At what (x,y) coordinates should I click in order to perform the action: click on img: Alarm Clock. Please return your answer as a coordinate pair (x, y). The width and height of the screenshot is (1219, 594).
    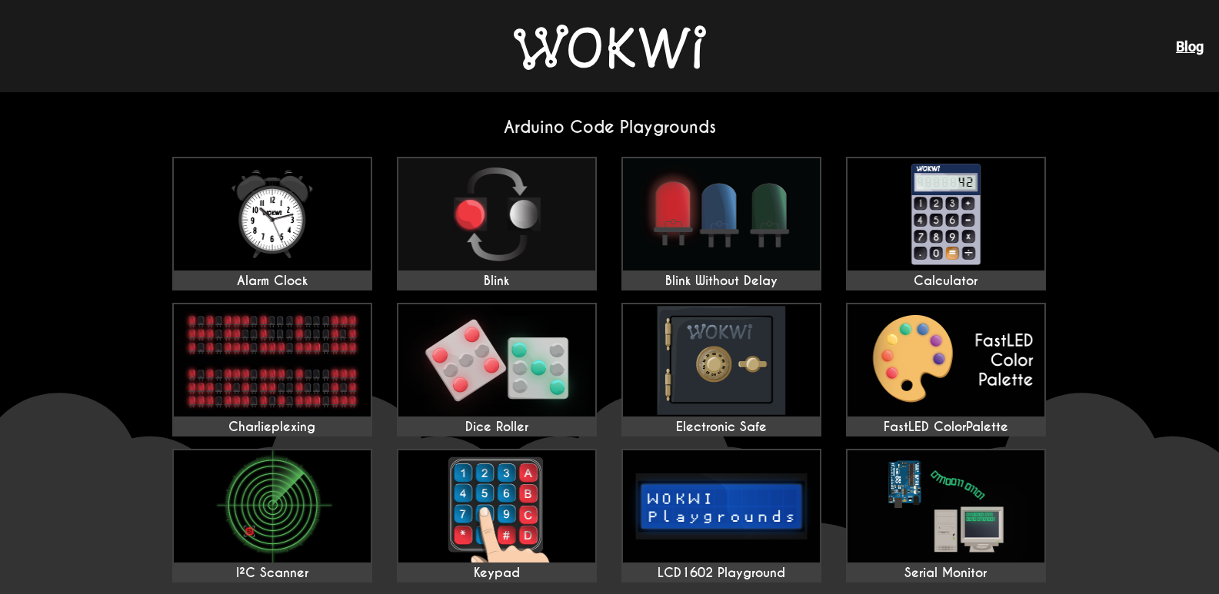
    Looking at the image, I should click on (272, 215).